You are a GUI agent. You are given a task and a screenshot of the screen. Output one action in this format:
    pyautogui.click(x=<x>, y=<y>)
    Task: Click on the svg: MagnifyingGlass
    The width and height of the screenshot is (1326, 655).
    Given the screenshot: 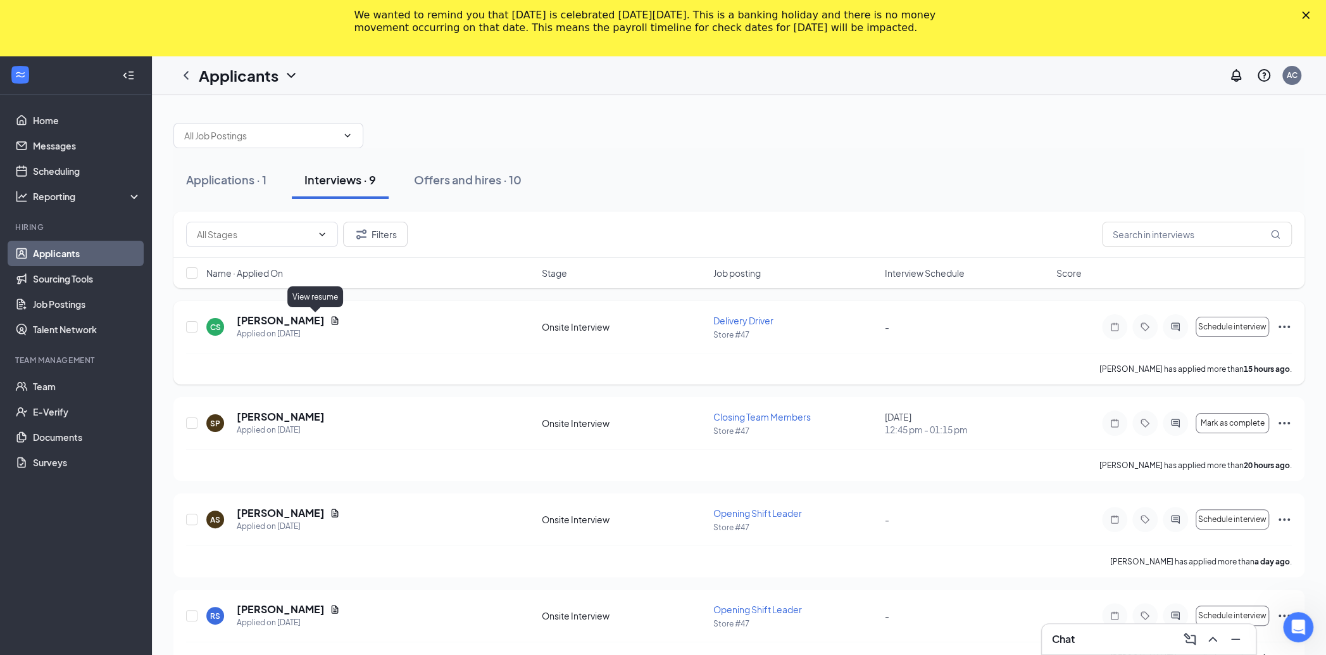 What is the action you would take?
    pyautogui.click(x=1276, y=234)
    